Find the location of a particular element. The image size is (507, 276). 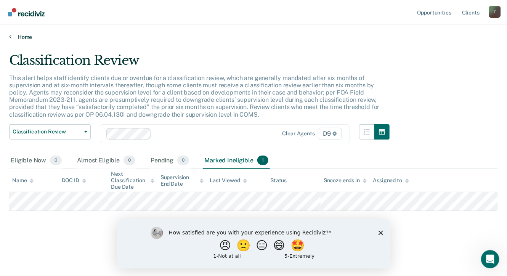

div: T is located at coordinates (495, 12).